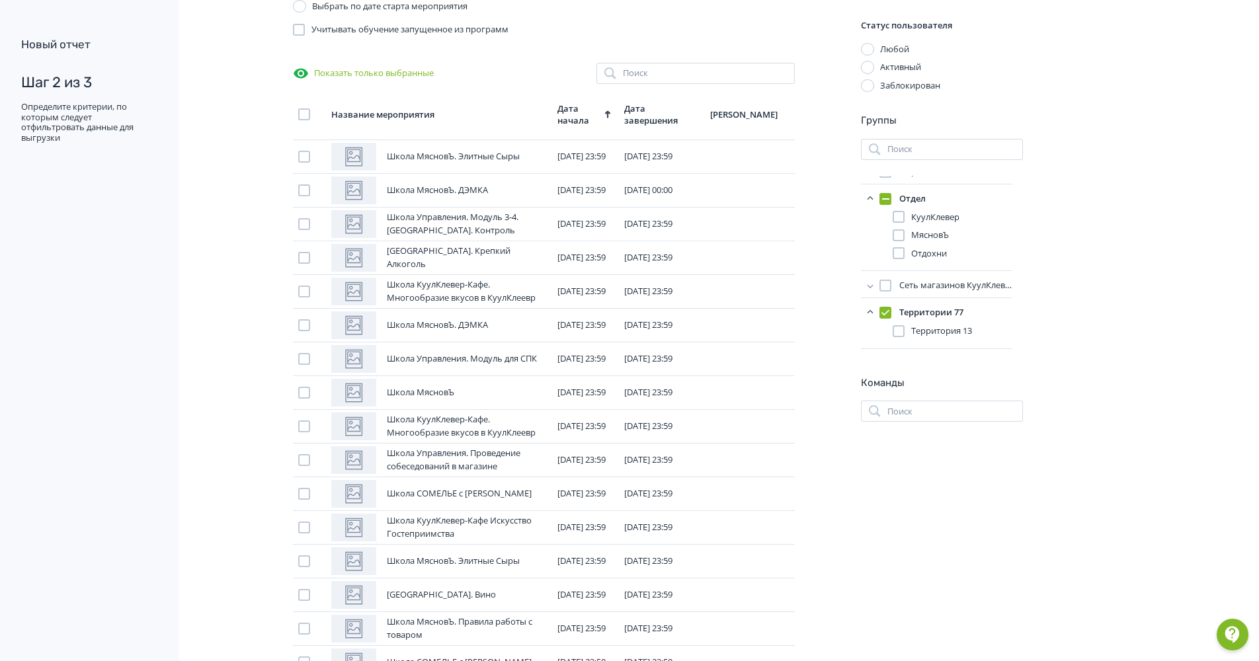 This screenshot has height=661, width=1259. I want to click on span: КуулКлевер, so click(935, 218).